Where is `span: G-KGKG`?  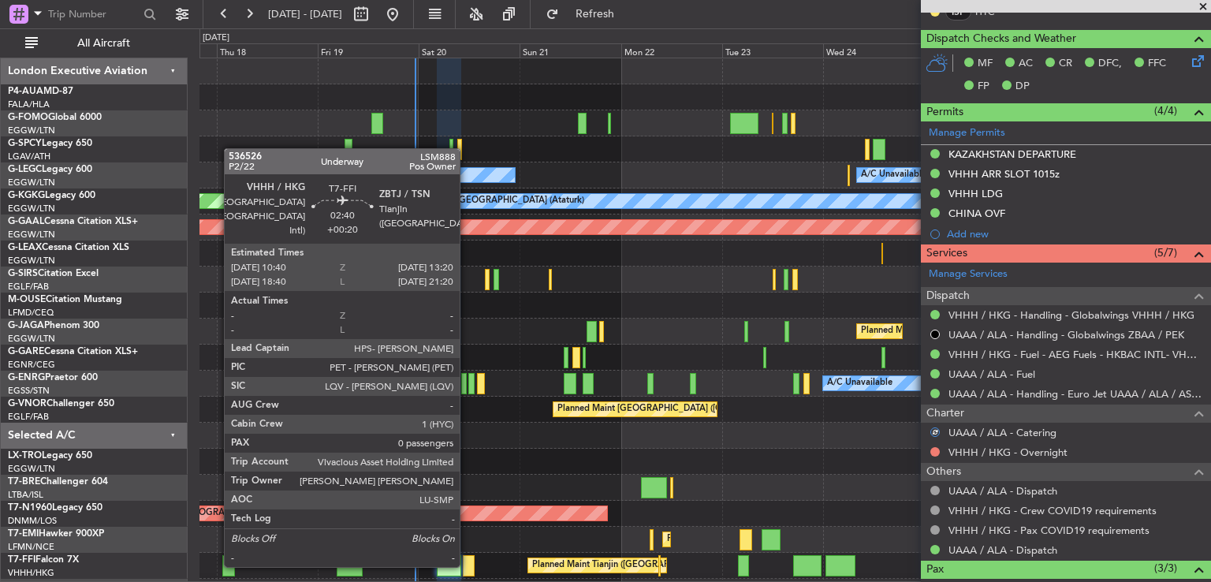
span: G-KGKG is located at coordinates (26, 195).